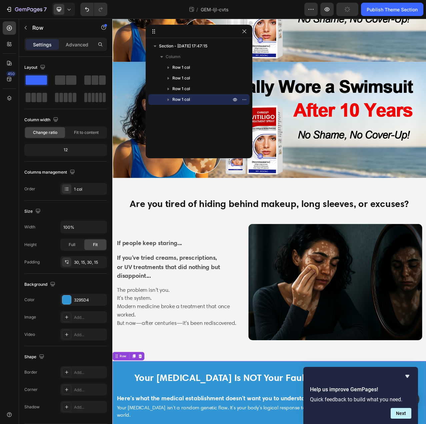 This screenshot has width=426, height=424. Describe the element at coordinates (40, 284) in the screenshot. I see `div: Background` at that location.